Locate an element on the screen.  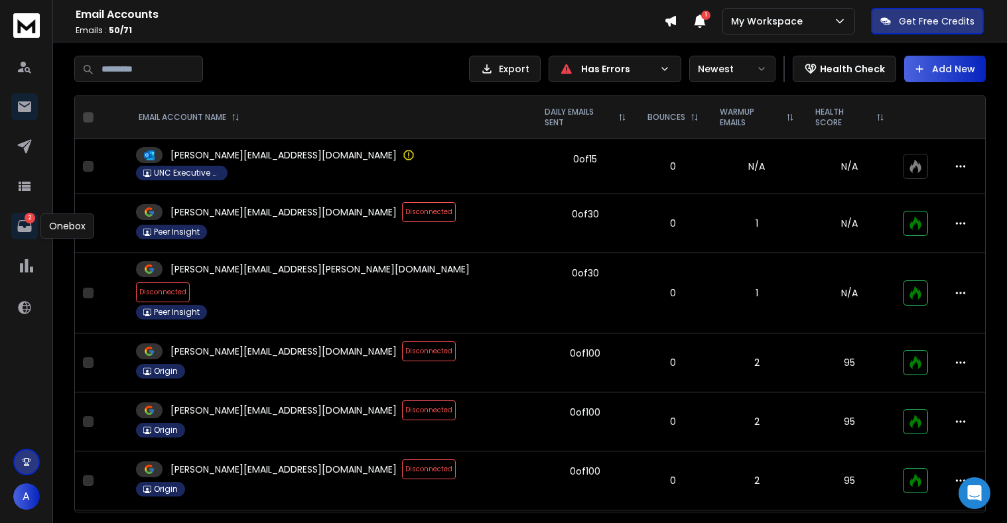
p: BOUNCES is located at coordinates (666, 117).